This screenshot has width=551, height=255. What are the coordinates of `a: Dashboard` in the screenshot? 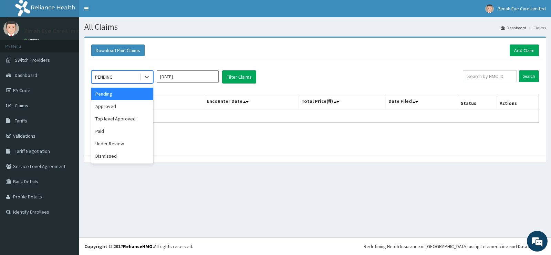 It's located at (514, 28).